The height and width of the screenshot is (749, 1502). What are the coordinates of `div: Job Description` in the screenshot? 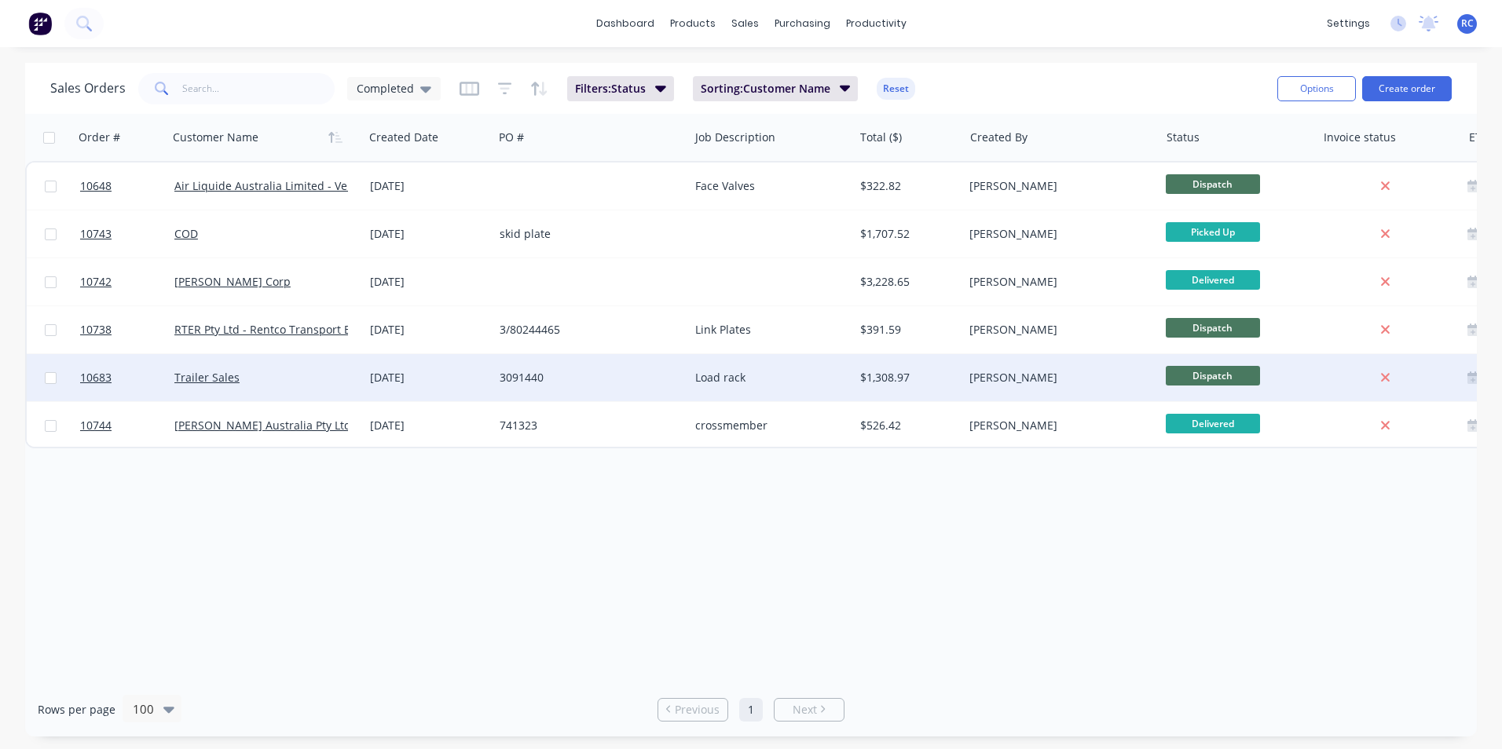 It's located at (735, 137).